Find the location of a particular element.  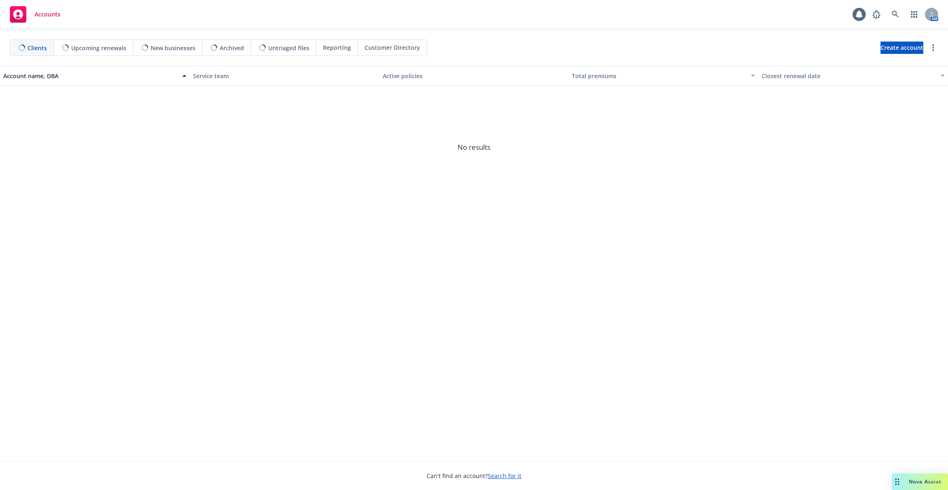

a: Switch app is located at coordinates (914, 14).